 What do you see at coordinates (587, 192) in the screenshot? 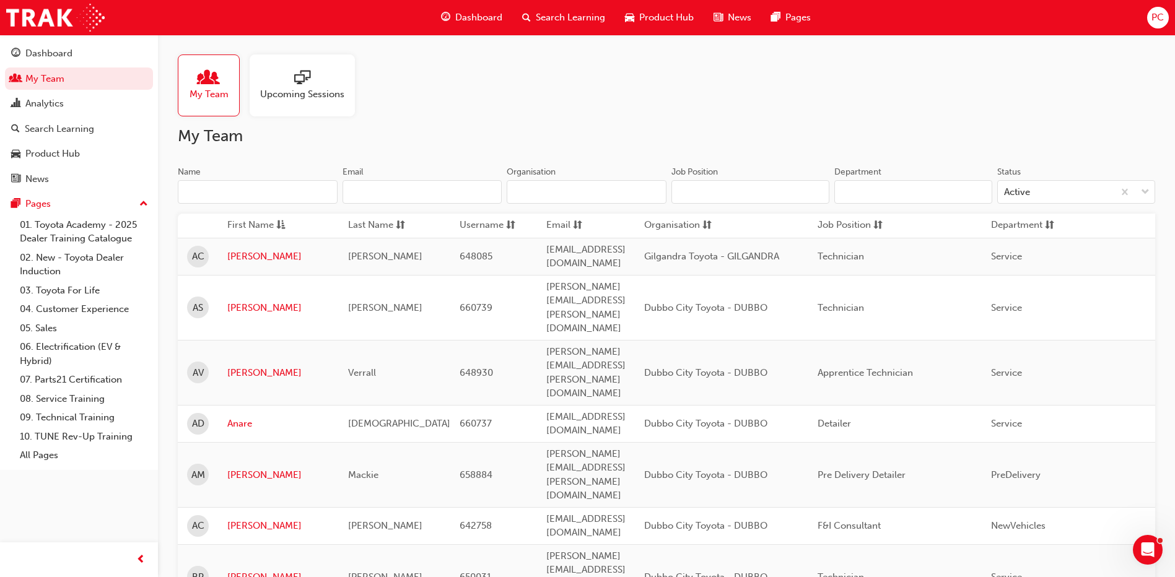
I see `input: Organisation` at bounding box center [587, 192].